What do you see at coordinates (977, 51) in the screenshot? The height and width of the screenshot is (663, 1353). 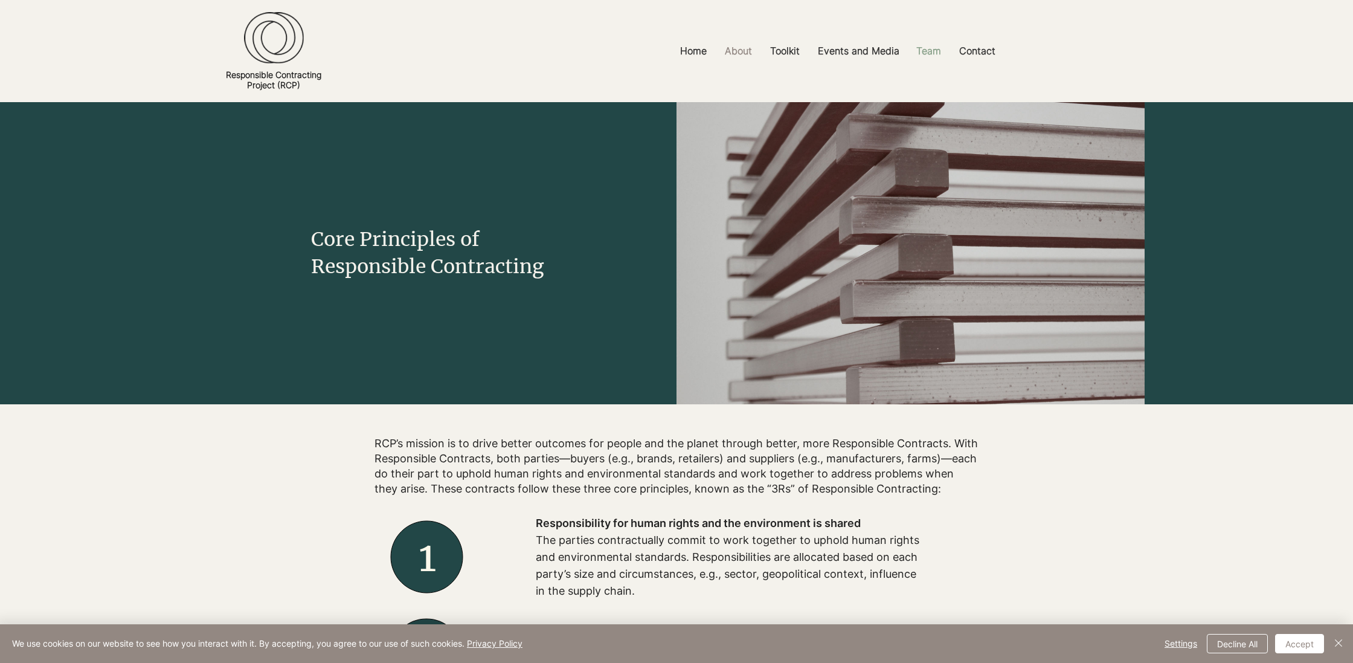 I see `p: Contact` at bounding box center [977, 51].